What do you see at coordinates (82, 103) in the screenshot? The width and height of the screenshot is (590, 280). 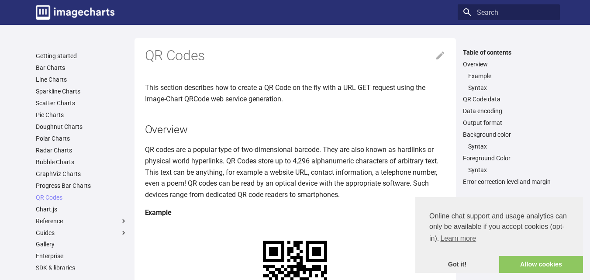 I see `a: Scatter Charts` at bounding box center [82, 103].